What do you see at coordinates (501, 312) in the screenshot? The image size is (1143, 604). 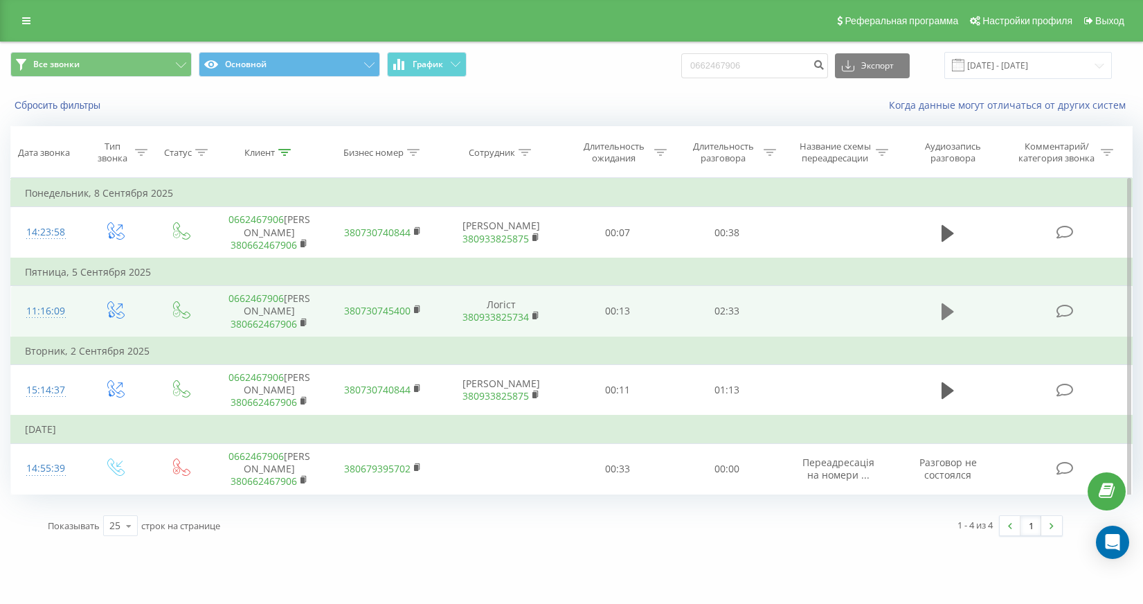 I see `td: Логіст` at bounding box center [501, 312].